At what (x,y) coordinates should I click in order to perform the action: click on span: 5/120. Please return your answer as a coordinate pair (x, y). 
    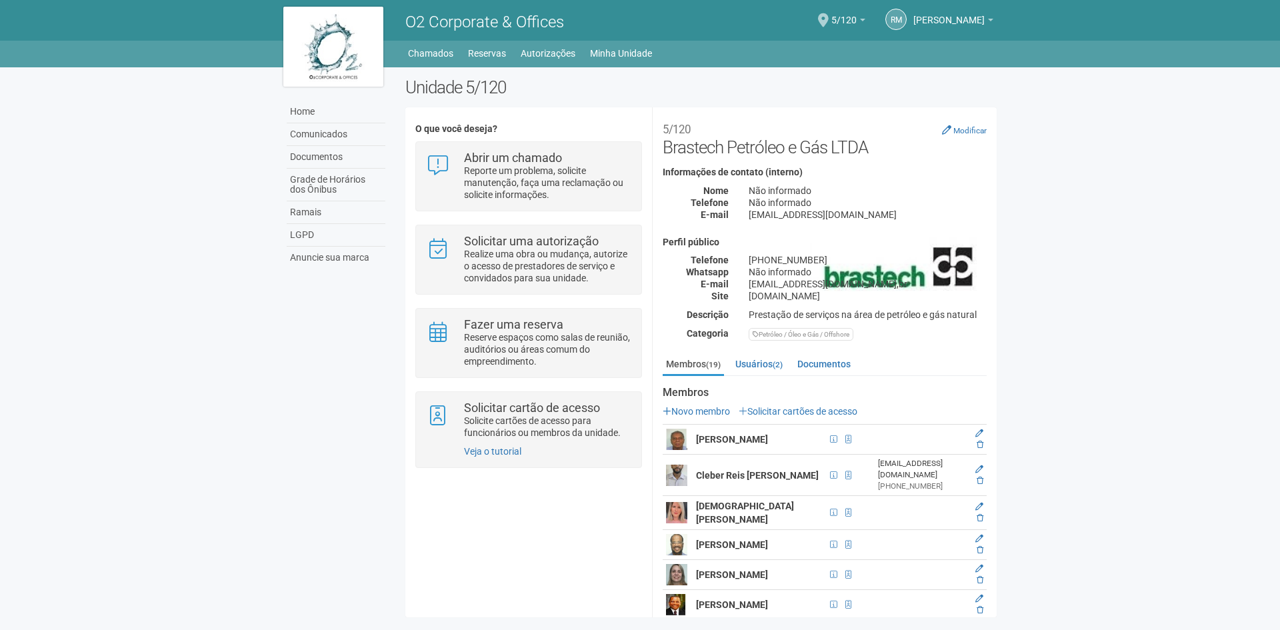
    Looking at the image, I should click on (844, 13).